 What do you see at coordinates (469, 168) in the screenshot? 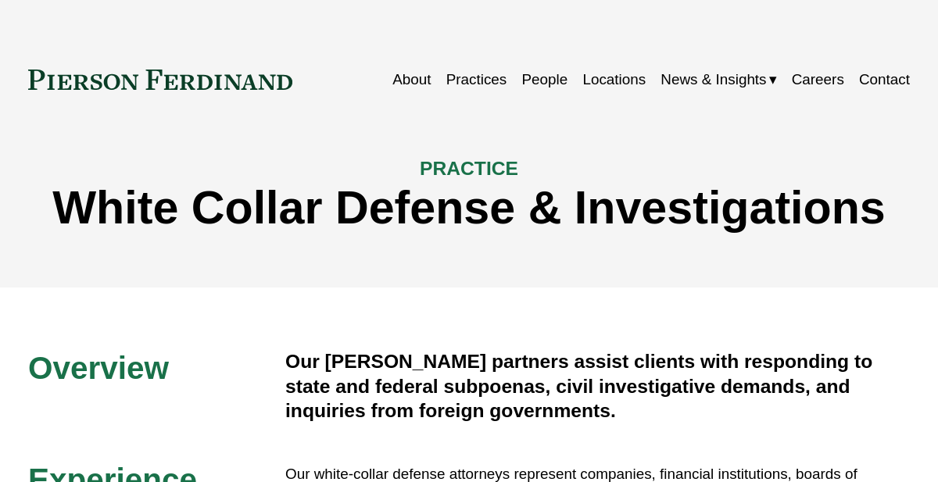
I see `span: PRACTICE` at bounding box center [469, 168].